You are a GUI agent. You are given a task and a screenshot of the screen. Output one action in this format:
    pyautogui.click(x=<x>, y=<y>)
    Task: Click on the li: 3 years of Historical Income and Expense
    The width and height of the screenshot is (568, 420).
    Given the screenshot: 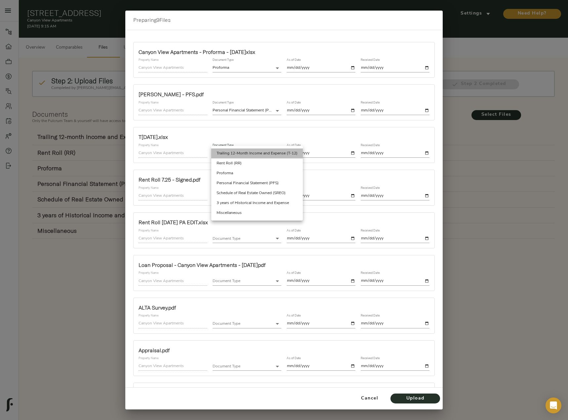 What is the action you would take?
    pyautogui.click(x=257, y=203)
    